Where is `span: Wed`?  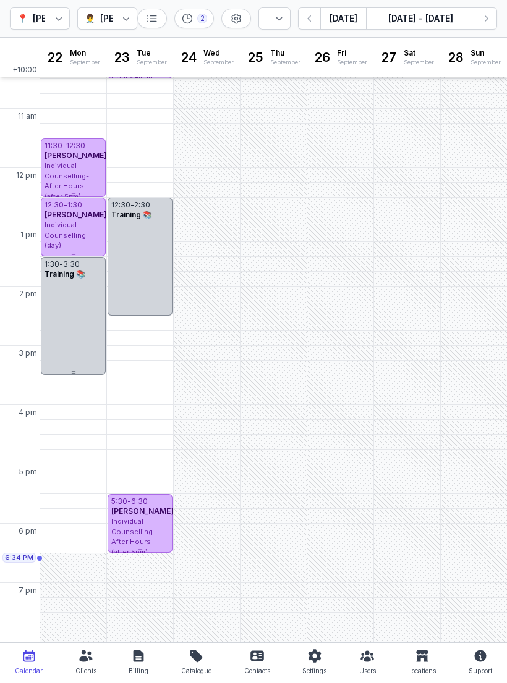 span: Wed is located at coordinates (218, 53).